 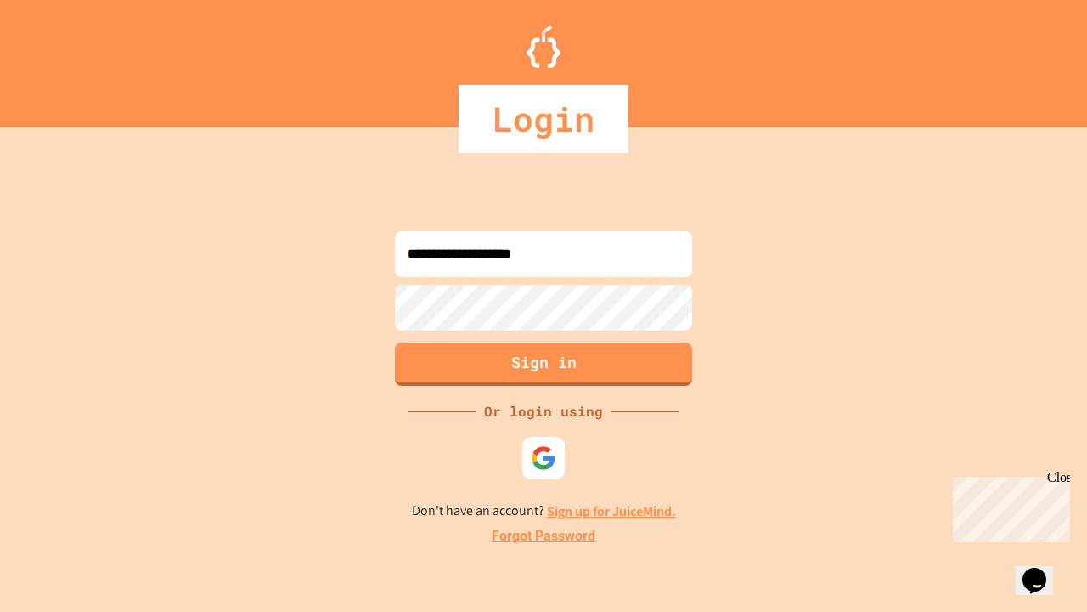 I want to click on p: Don't have an account?, so click(x=544, y=511).